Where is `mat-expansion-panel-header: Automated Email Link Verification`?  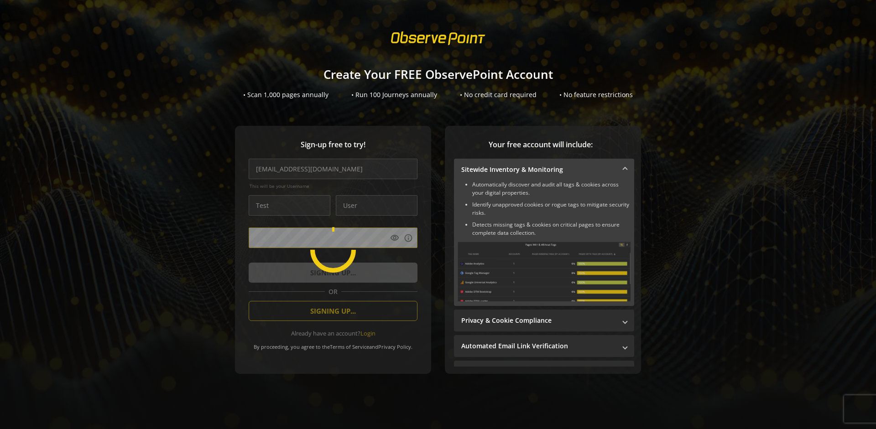
mat-expansion-panel-header: Automated Email Link Verification is located at coordinates (544, 346).